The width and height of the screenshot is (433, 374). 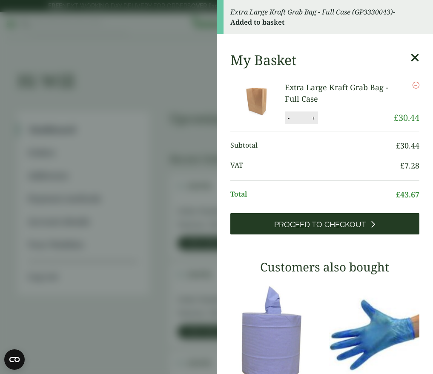 What do you see at coordinates (325, 224) in the screenshot?
I see `a: Proceed to Checkout` at bounding box center [325, 224].